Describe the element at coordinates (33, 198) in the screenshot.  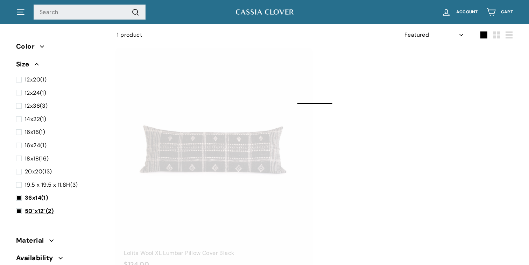
I see `span: 36x14` at that location.